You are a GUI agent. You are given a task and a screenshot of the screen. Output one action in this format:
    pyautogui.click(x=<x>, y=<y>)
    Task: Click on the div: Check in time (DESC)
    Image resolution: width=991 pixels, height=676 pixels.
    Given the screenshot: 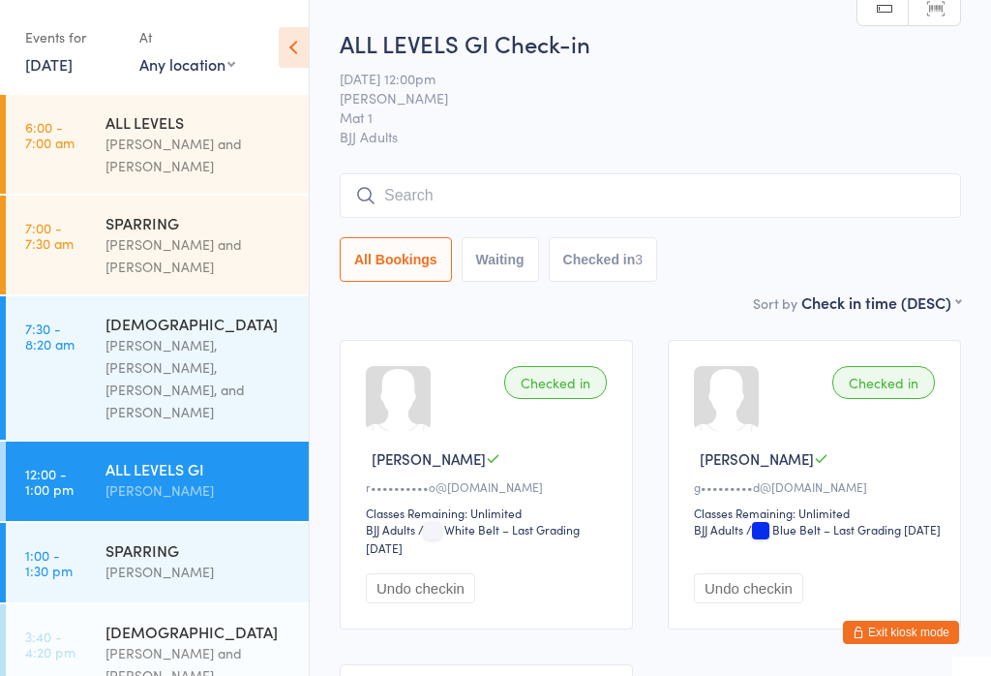 What is the action you would take?
    pyautogui.click(x=881, y=302)
    